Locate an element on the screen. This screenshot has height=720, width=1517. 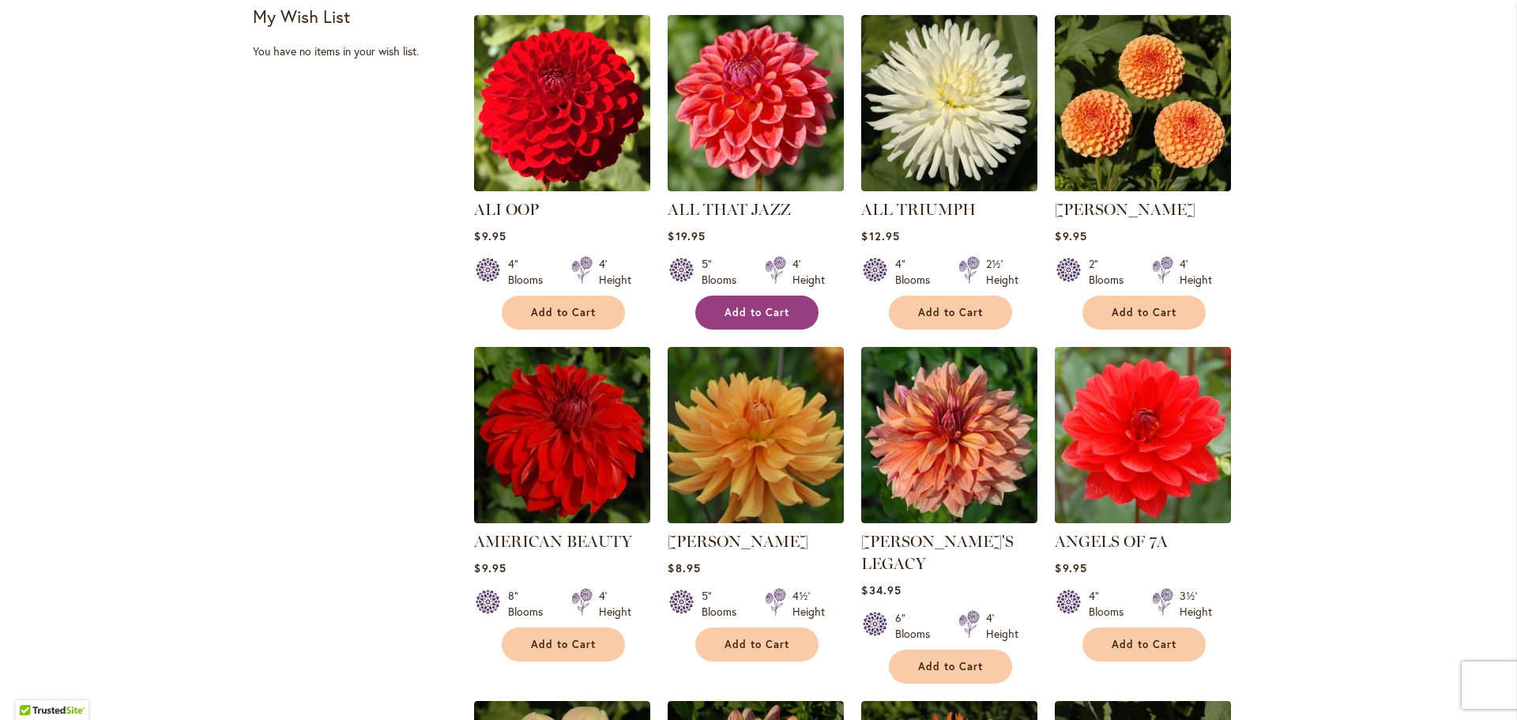
div: 8" Blooms is located at coordinates (530, 604).